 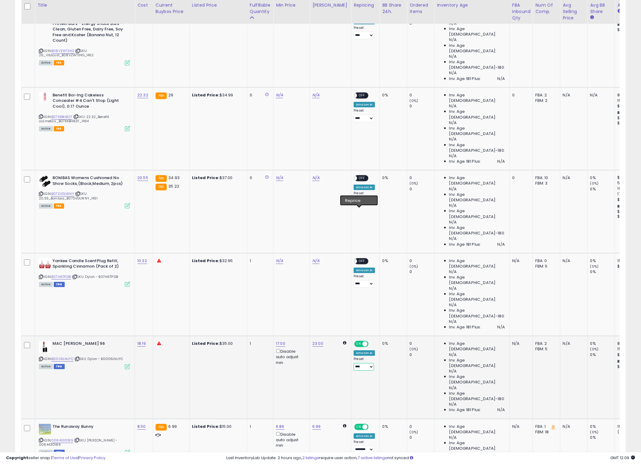 I want to click on div: ASIN:, so click(x=84, y=439).